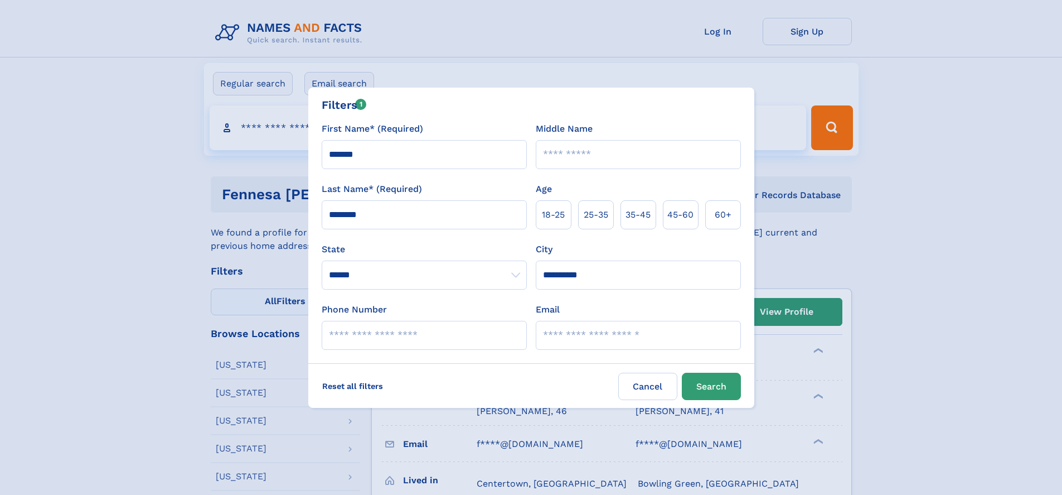 The image size is (1062, 495). I want to click on label: Reset all filters, so click(352, 386).